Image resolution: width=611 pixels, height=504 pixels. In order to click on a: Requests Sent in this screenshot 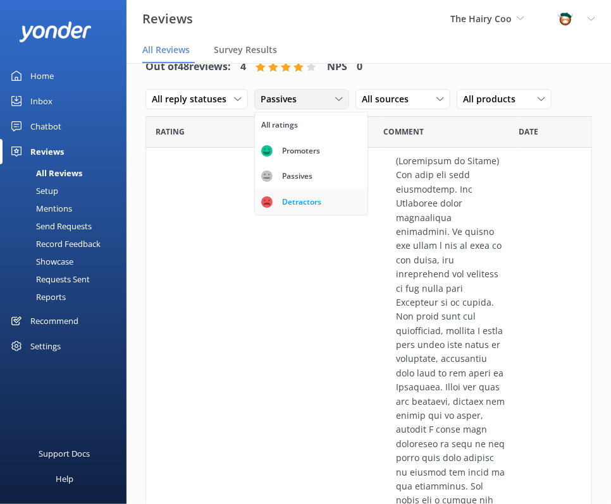, I will do `click(67, 279)`.